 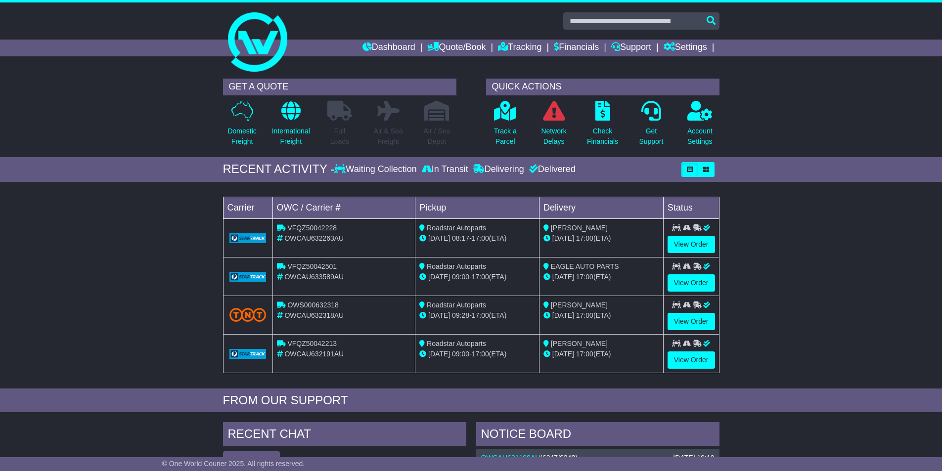 What do you see at coordinates (520, 48) in the screenshot?
I see `a: Tracking` at bounding box center [520, 48].